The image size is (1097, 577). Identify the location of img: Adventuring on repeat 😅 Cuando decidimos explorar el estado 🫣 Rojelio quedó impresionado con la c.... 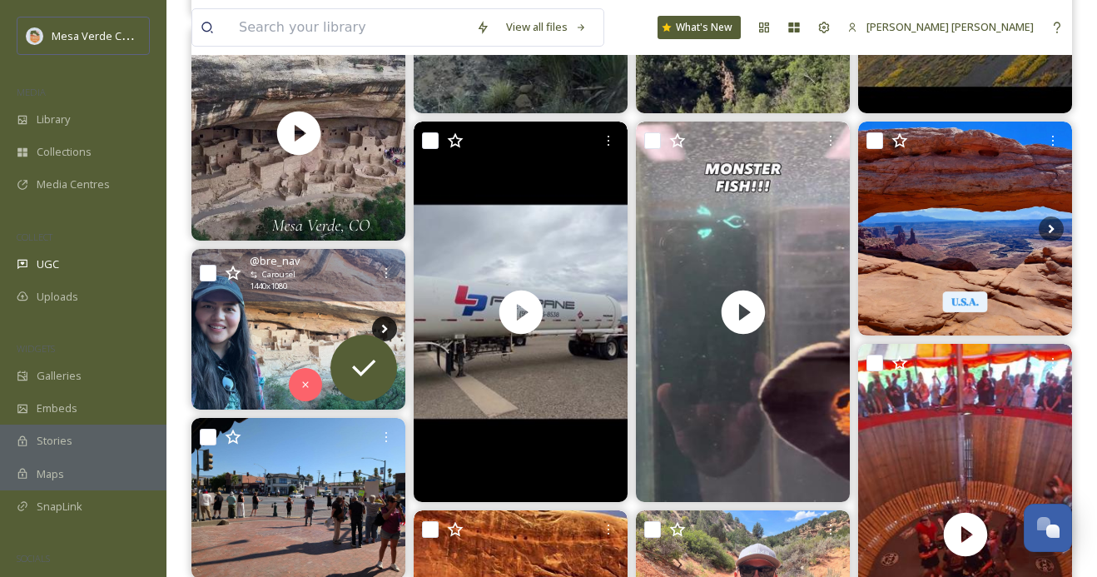
(298, 329).